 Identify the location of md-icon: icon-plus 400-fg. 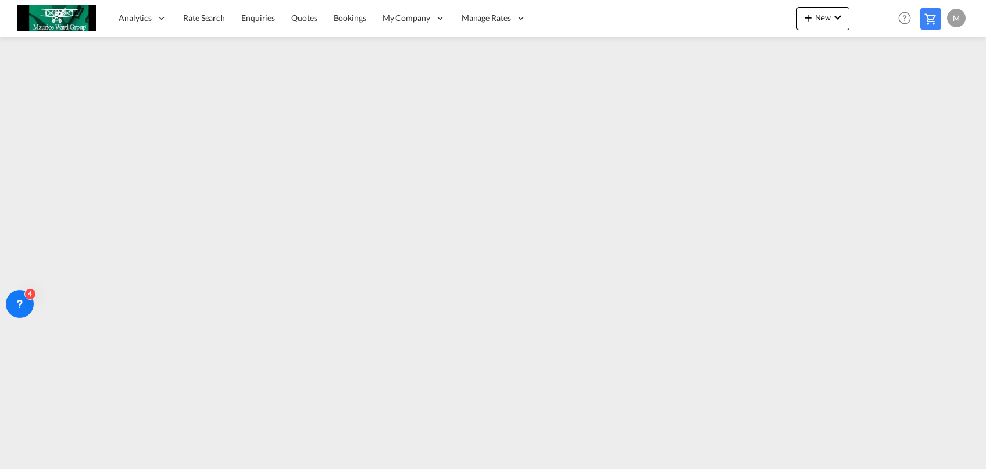
(808, 17).